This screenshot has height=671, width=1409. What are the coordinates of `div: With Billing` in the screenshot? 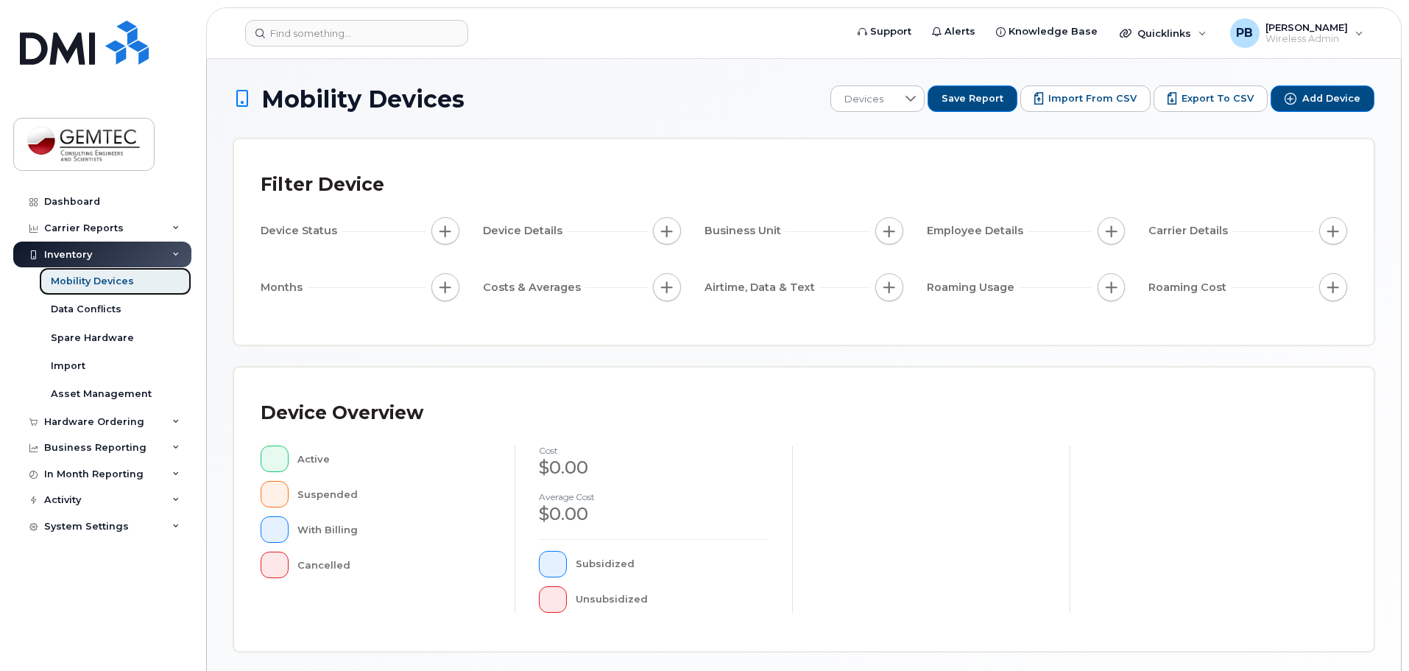 It's located at (395, 529).